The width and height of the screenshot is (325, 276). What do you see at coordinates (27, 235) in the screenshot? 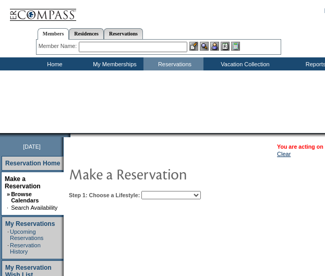
I see `a: Upcoming Reservations` at bounding box center [27, 235].